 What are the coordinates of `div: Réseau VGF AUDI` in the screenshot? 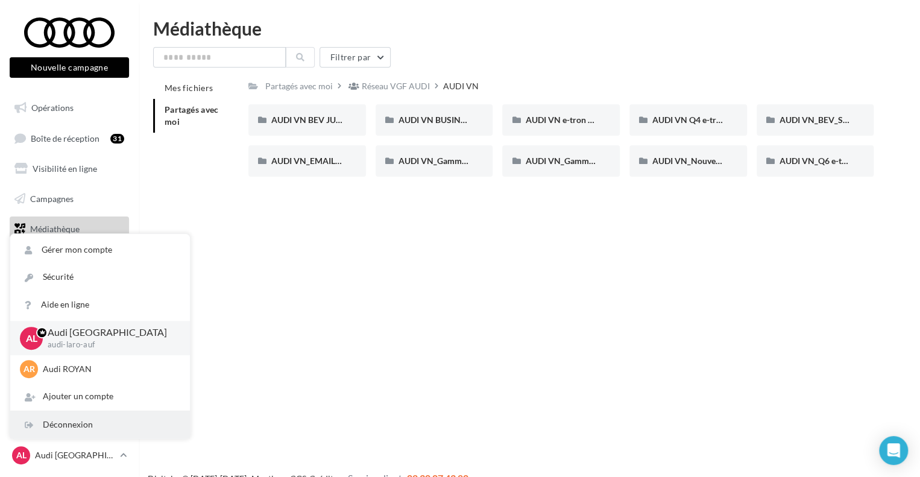 It's located at (395, 86).